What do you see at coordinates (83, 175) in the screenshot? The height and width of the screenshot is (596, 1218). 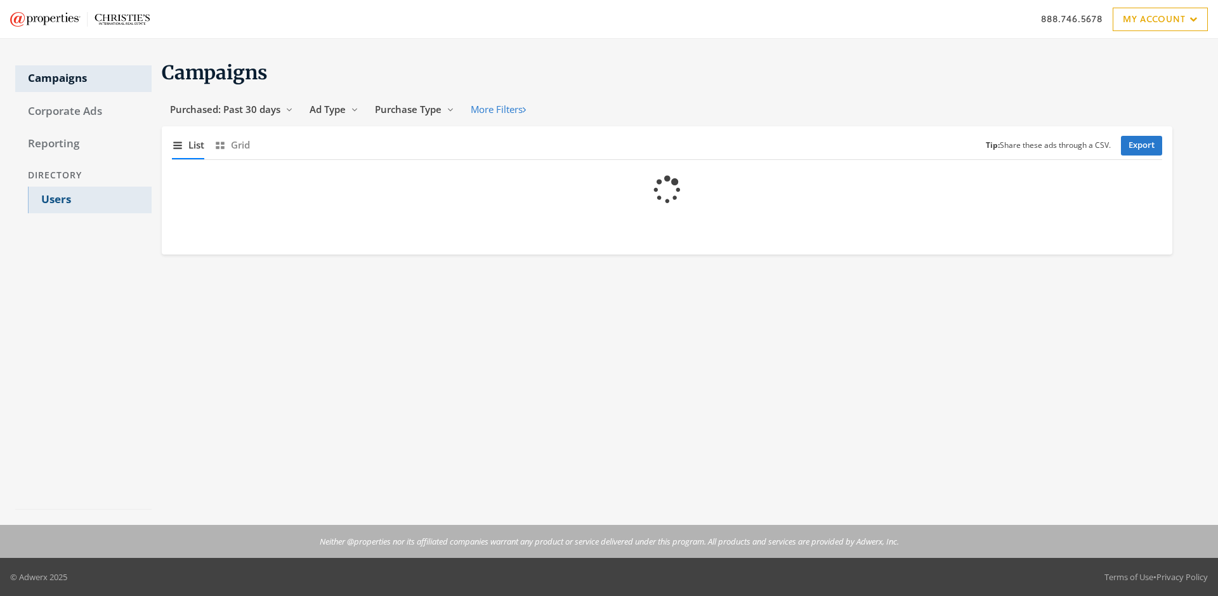 I see `div: Directory` at bounding box center [83, 175].